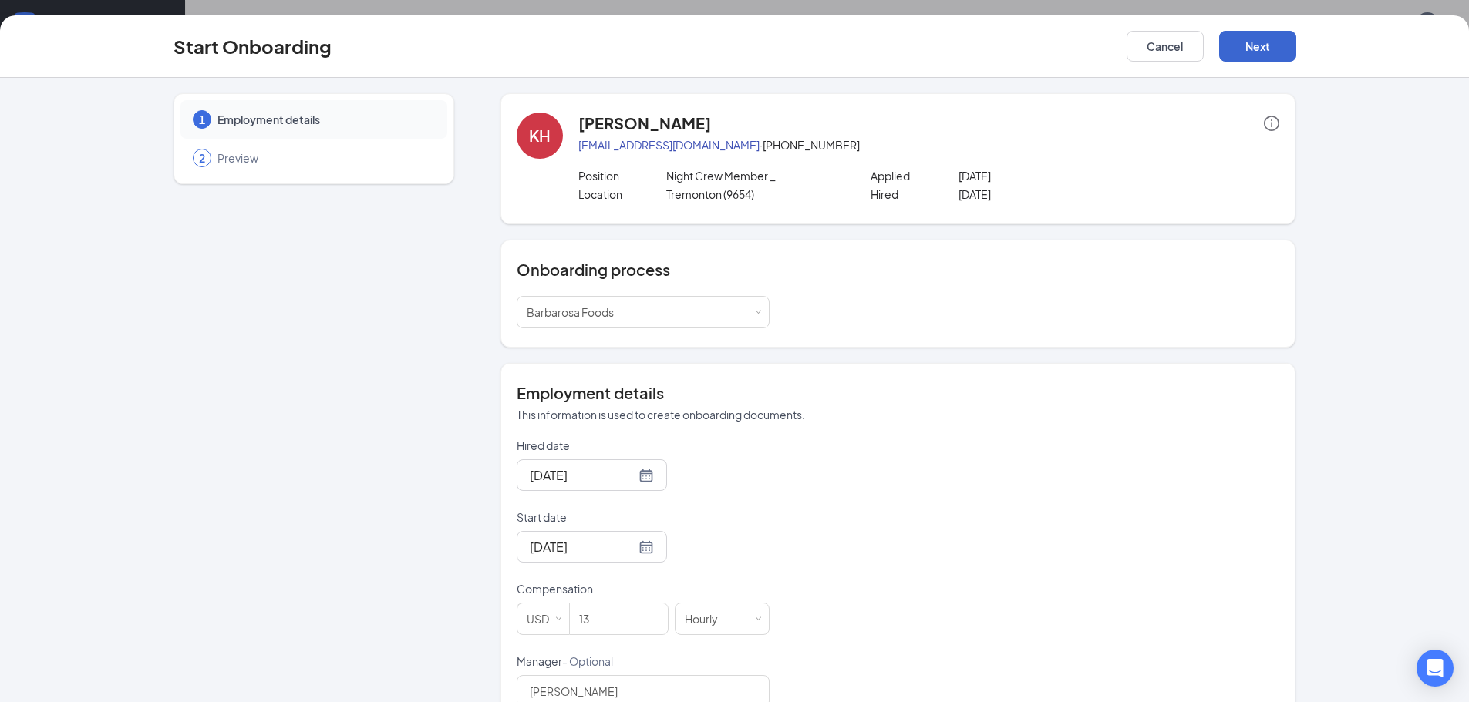 This screenshot has height=702, width=1469. I want to click on button: Cancel, so click(1165, 46).